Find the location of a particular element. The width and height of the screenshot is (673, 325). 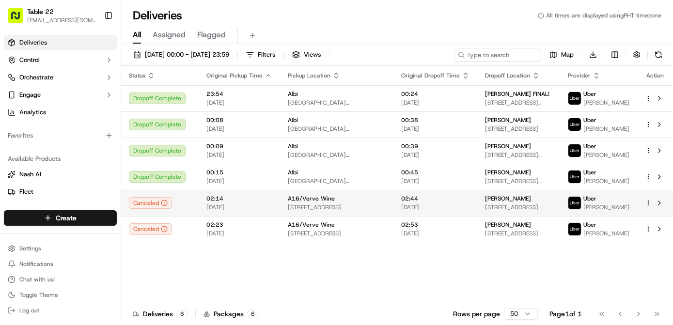

span: API Documentation is located at coordinates (124, 221).